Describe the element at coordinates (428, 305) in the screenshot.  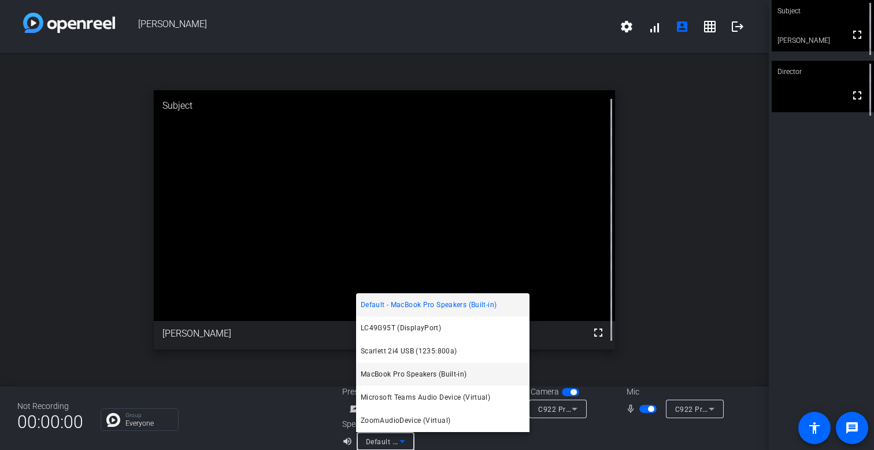
I see `span: Default - MacBook Pro Speakers (Built-in)` at that location.